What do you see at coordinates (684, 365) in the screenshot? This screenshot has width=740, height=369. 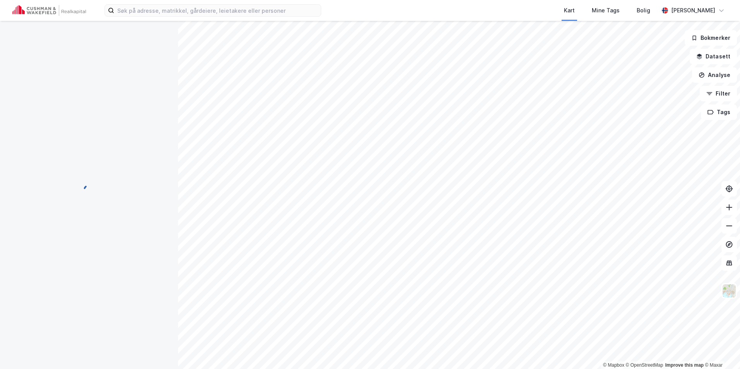 I see `a: Improve this map` at bounding box center [684, 365].